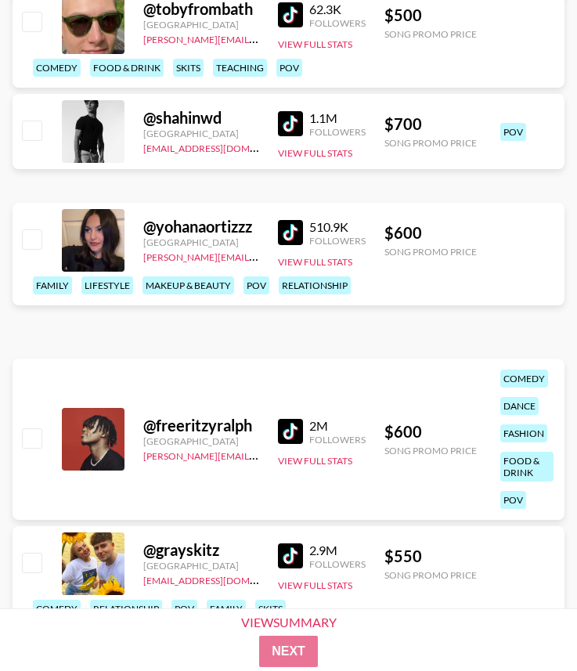 Image resolution: width=577 pixels, height=671 pixels. What do you see at coordinates (337, 227) in the screenshot?
I see `div: 510.9K` at bounding box center [337, 227].